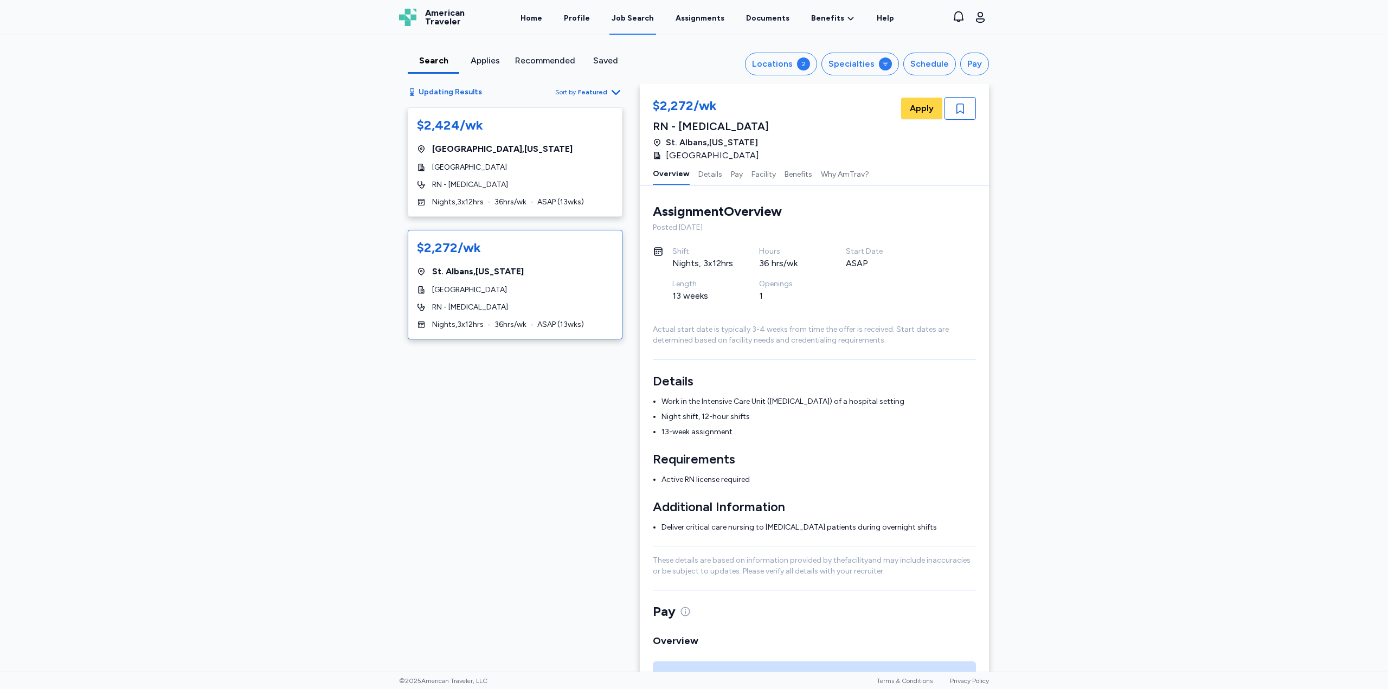 This screenshot has width=1388, height=689. I want to click on button: Apply, so click(922, 108).